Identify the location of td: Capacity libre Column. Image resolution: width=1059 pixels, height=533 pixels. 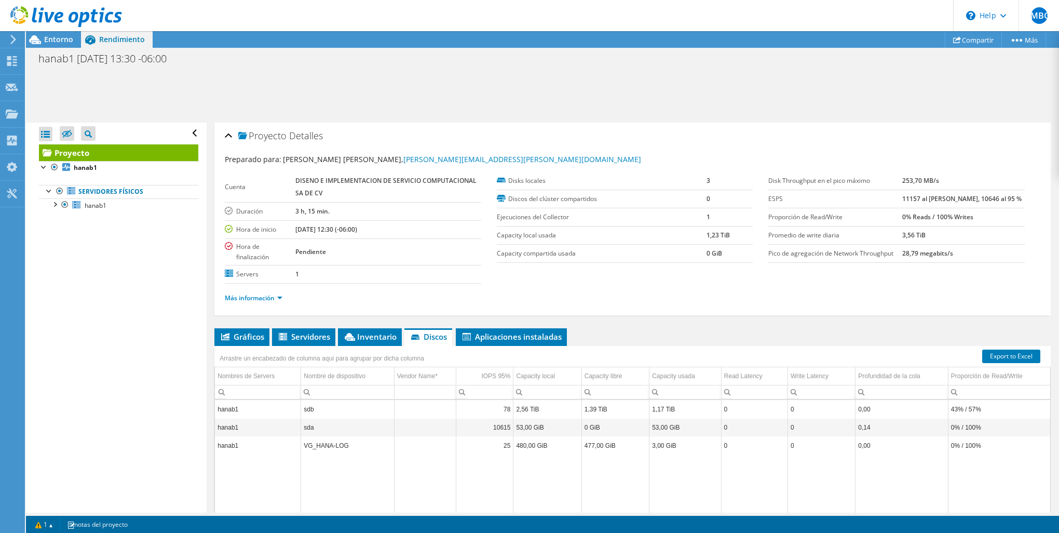
(615, 376).